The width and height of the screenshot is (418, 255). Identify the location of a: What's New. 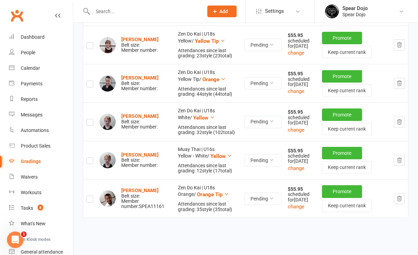
(41, 223).